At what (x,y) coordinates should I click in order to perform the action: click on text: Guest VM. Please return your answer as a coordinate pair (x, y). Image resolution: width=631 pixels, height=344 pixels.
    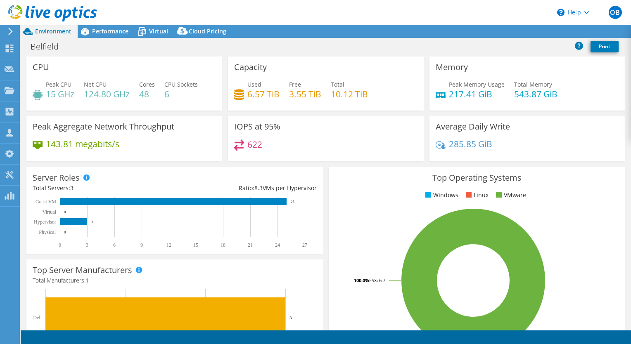
    Looking at the image, I should click on (46, 202).